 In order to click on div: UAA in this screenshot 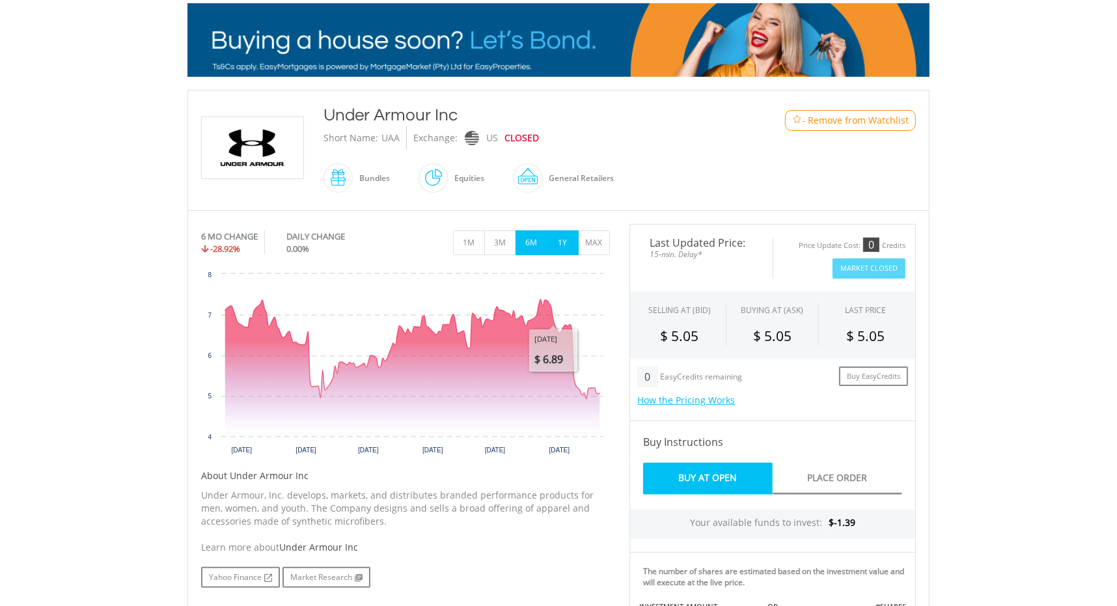, I will do `click(390, 138)`.